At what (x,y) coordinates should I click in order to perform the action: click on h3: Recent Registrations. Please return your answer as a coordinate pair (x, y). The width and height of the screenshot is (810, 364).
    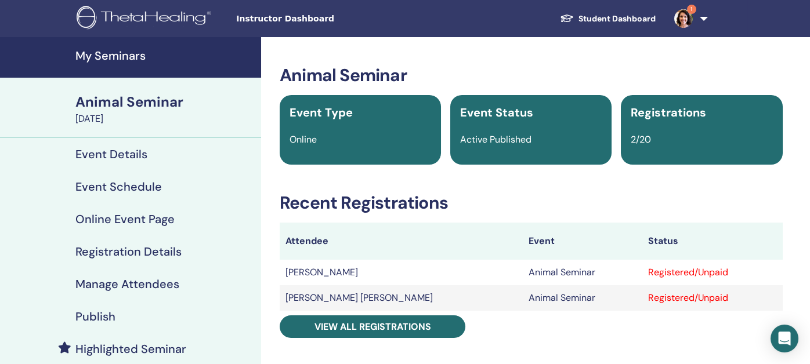
    Looking at the image, I should click on (531, 203).